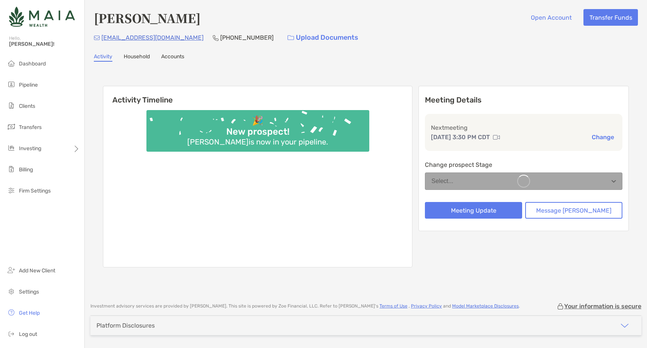  What do you see at coordinates (11, 106) in the screenshot?
I see `img: clients icon` at bounding box center [11, 106].